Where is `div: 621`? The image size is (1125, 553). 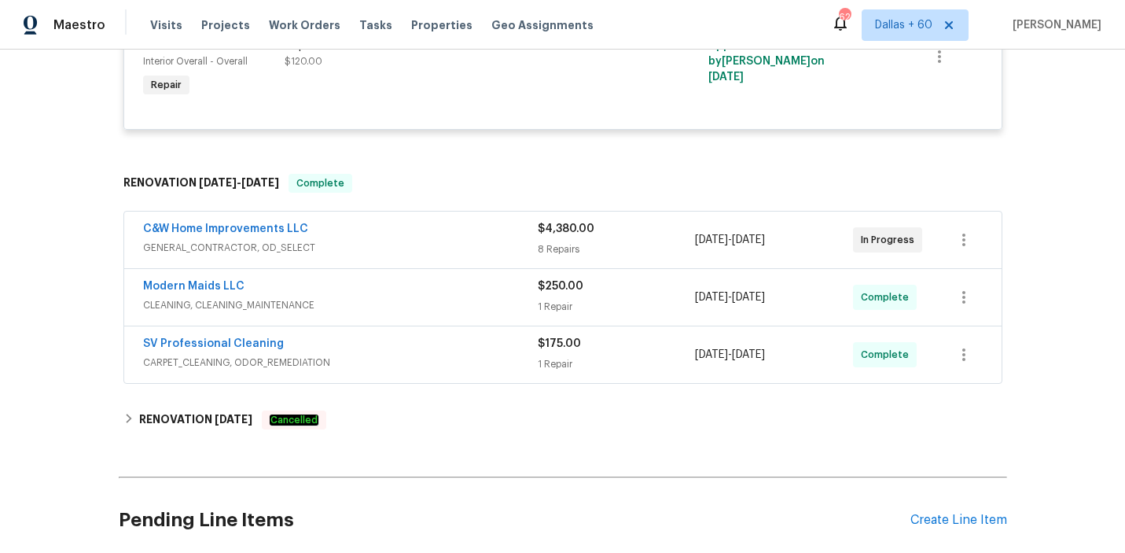
div: 621 is located at coordinates (844, 17).